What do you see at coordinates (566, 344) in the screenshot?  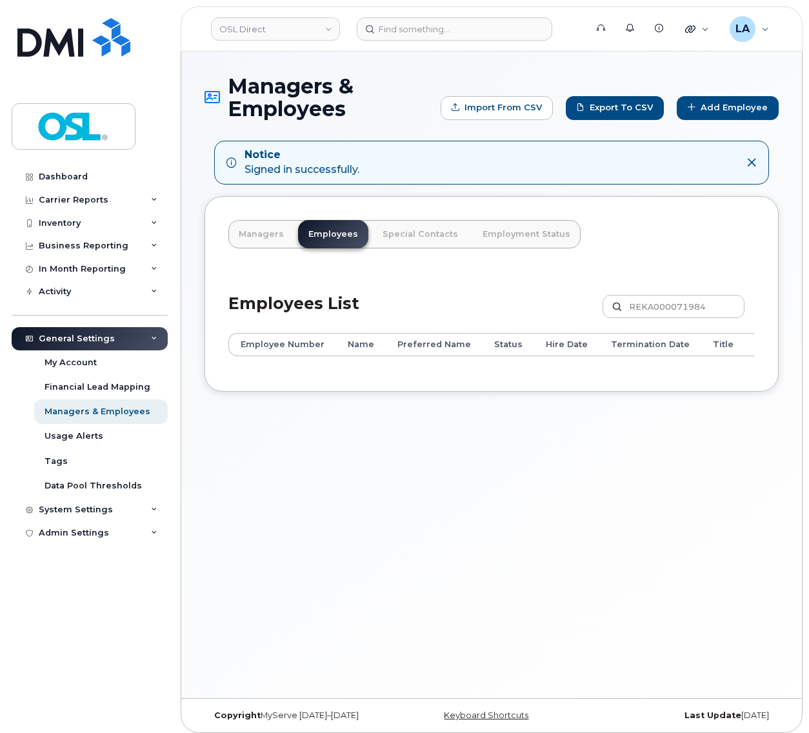 I see `th: Hire Date` at bounding box center [566, 344].